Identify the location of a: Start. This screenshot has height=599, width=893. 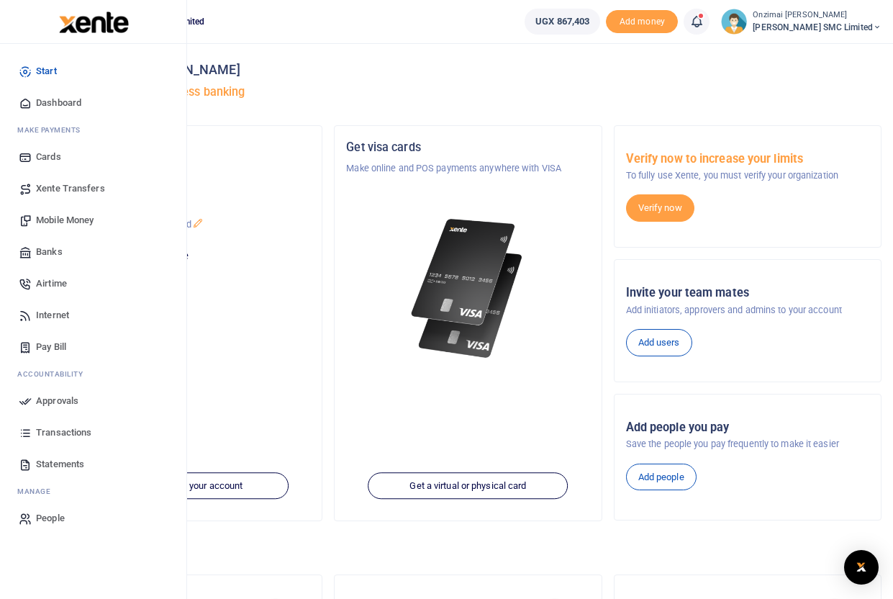
(93, 71).